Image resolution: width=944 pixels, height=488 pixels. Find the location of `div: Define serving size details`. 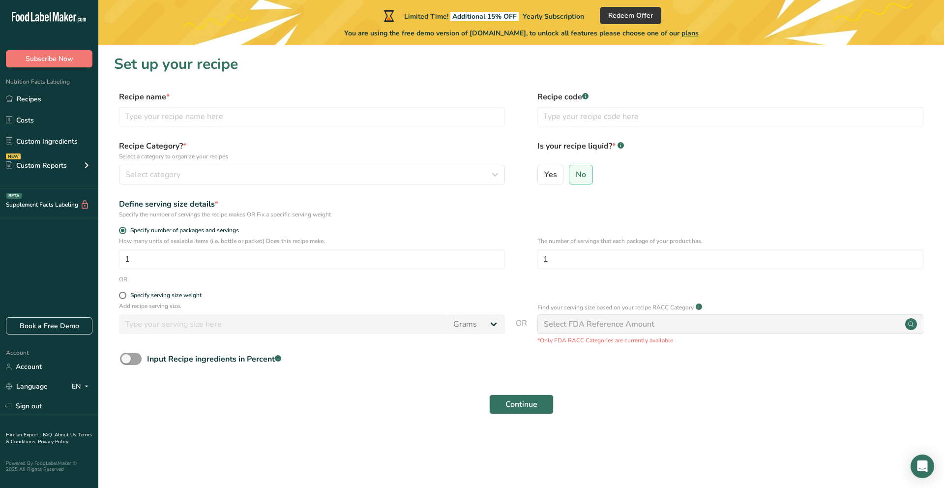

div: Define serving size details is located at coordinates (312, 204).